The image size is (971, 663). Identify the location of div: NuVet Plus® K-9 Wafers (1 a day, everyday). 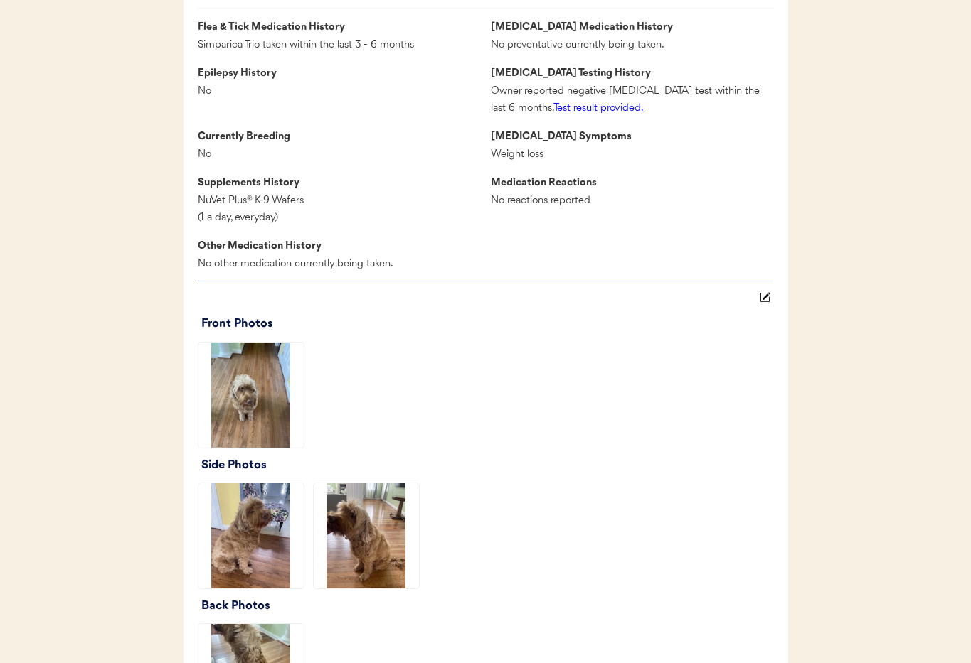
(260, 210).